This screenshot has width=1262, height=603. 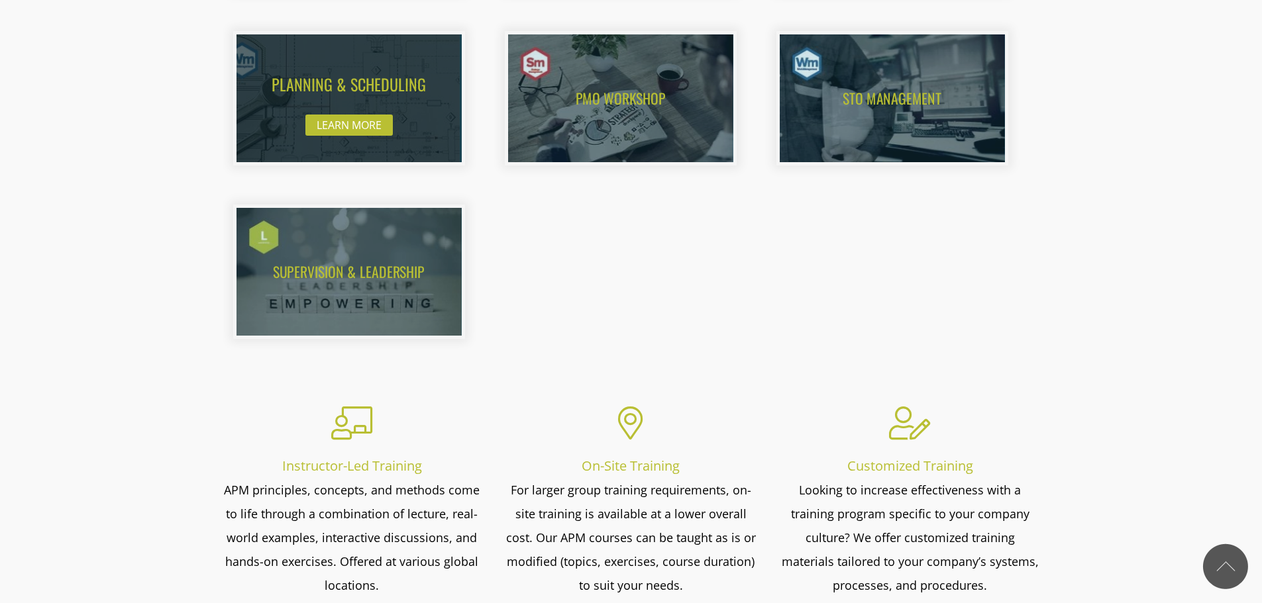 I want to click on h4: Instructor-Led Training, so click(x=352, y=466).